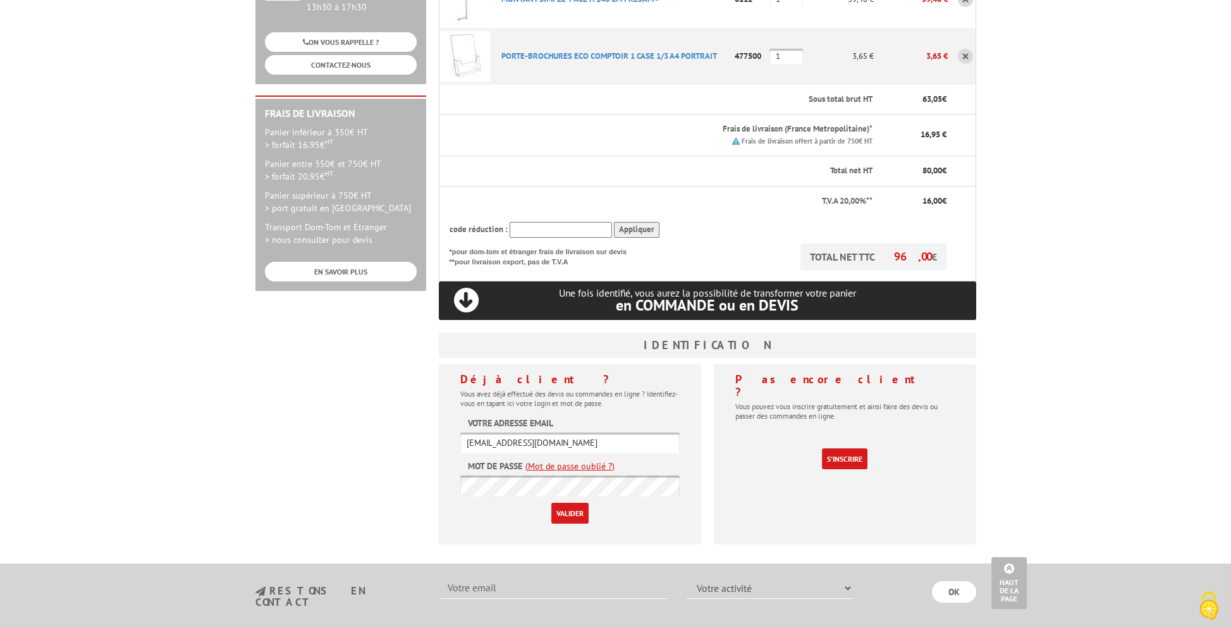 This screenshot has height=628, width=1231. I want to click on span: 16,95 €, so click(933, 134).